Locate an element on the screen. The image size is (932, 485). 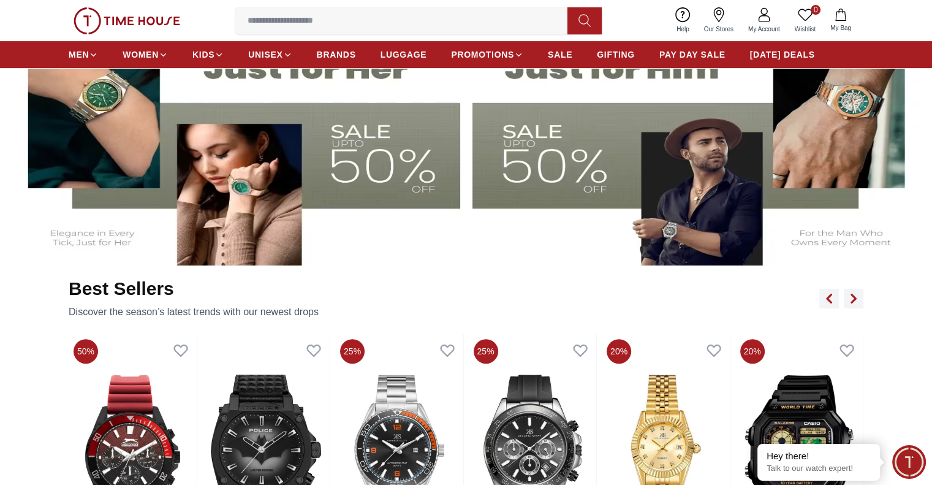
span: PROMOTIONS is located at coordinates (482, 55).